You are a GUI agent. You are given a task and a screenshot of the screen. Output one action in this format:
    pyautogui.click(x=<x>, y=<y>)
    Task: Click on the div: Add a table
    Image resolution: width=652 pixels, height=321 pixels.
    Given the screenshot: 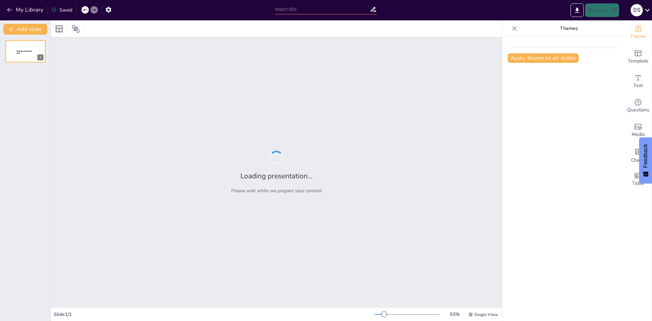 What is the action you would take?
    pyautogui.click(x=638, y=179)
    